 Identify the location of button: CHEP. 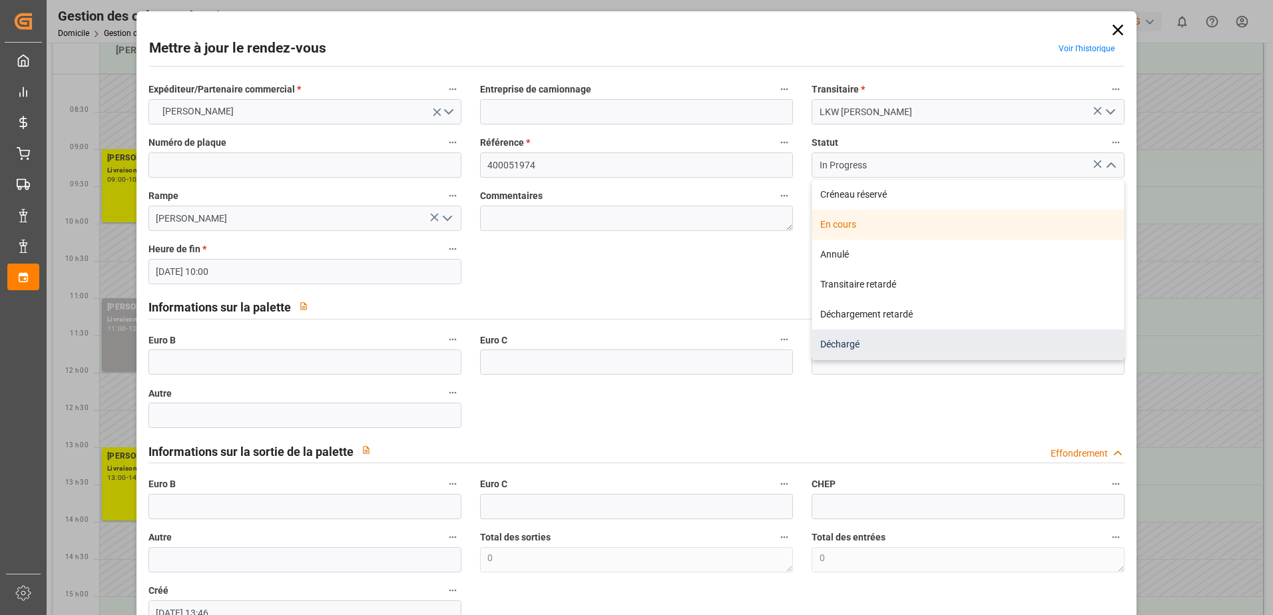
(1116, 484).